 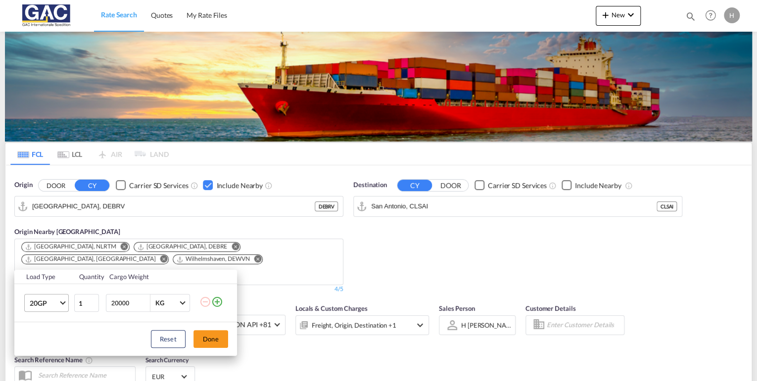 I want to click on button: Done, so click(x=211, y=339).